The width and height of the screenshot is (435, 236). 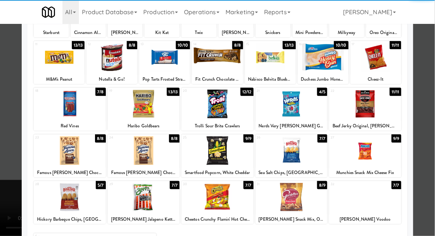 I want to click on div: Oreo Original Cookie, so click(x=384, y=33).